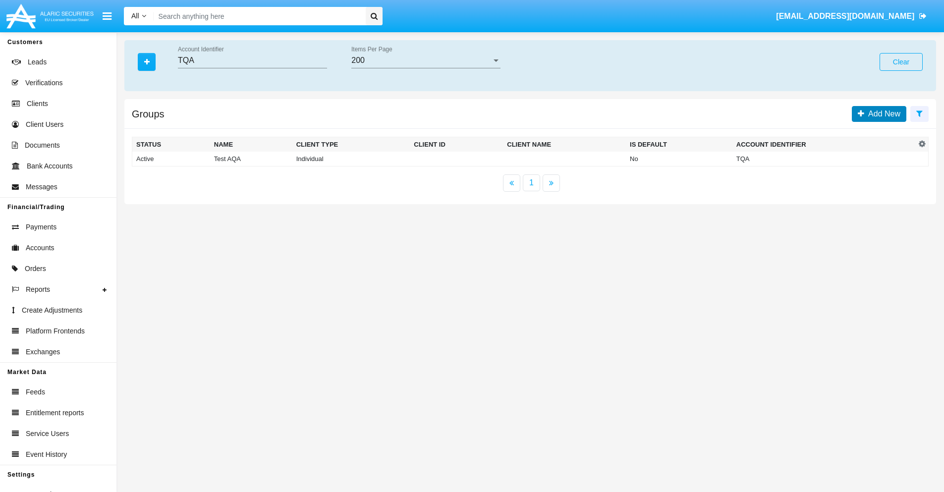 This screenshot has height=492, width=944. What do you see at coordinates (55, 331) in the screenshot?
I see `span: Platform Frontends` at bounding box center [55, 331].